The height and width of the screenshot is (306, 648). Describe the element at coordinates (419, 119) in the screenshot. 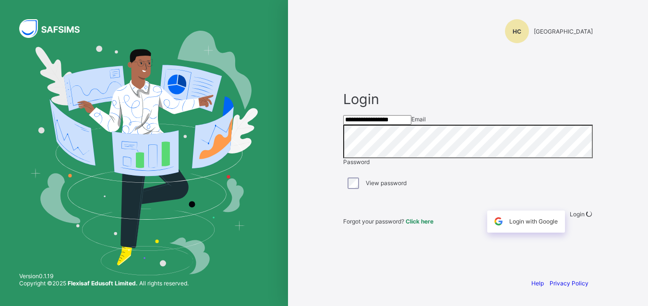

I see `span: Email` at that location.